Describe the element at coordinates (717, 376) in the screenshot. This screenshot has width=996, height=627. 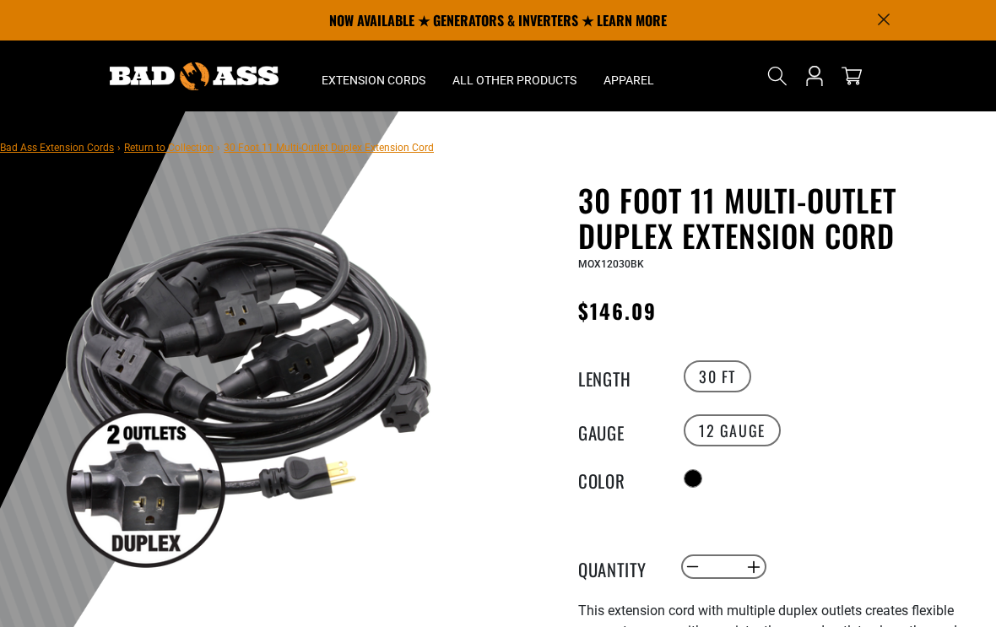
I see `label: 30 FT` at that location.